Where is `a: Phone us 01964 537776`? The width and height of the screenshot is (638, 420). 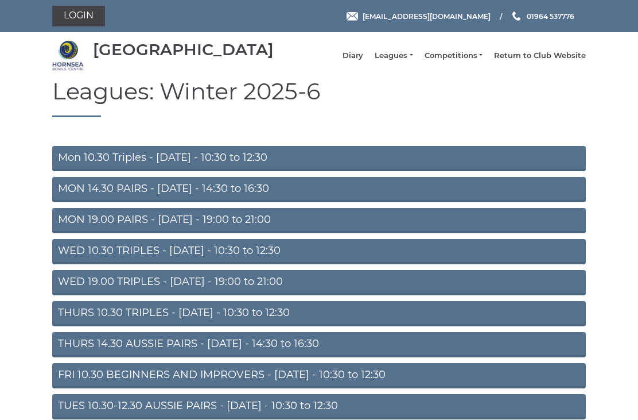
a: Phone us 01964 537776 is located at coordinates (543, 16).